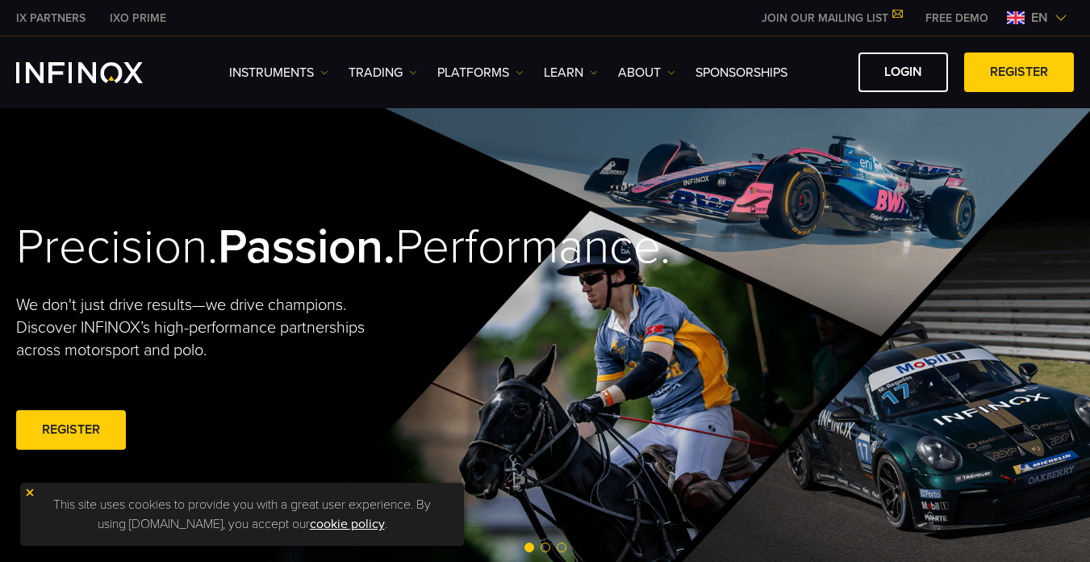  What do you see at coordinates (571, 73) in the screenshot?
I see `a: Learn` at bounding box center [571, 73].